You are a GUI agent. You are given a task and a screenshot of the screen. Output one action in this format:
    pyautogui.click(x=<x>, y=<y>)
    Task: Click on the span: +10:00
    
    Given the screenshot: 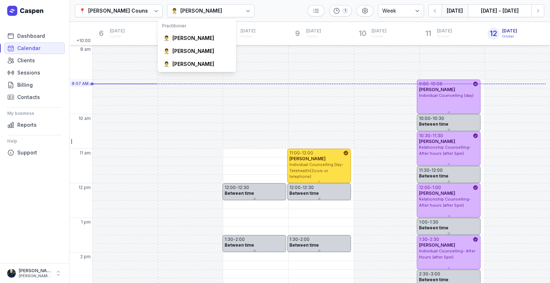 What is the action you would take?
    pyautogui.click(x=84, y=41)
    